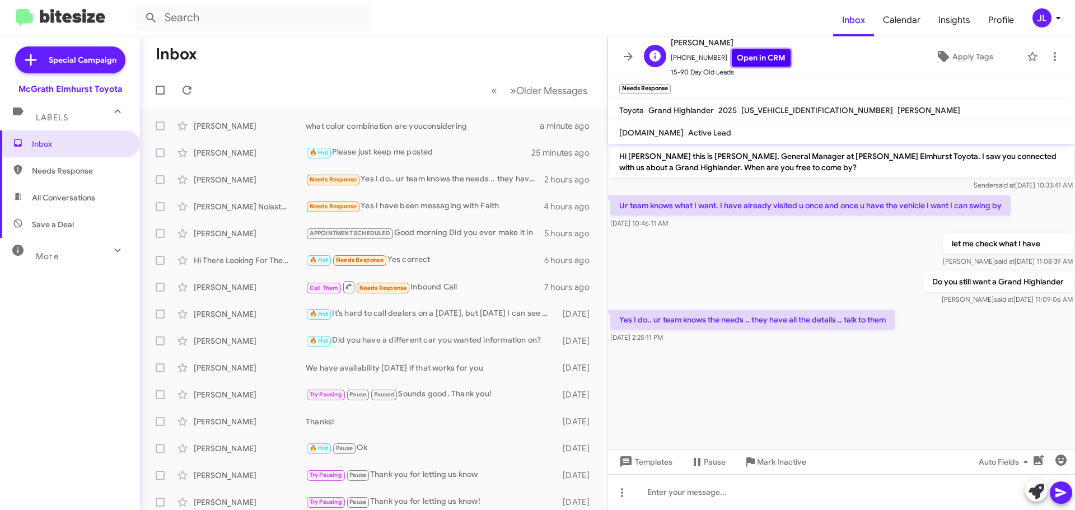 The width and height of the screenshot is (1075, 510). Describe the element at coordinates (324, 288) in the screenshot. I see `span: Call Them` at that location.